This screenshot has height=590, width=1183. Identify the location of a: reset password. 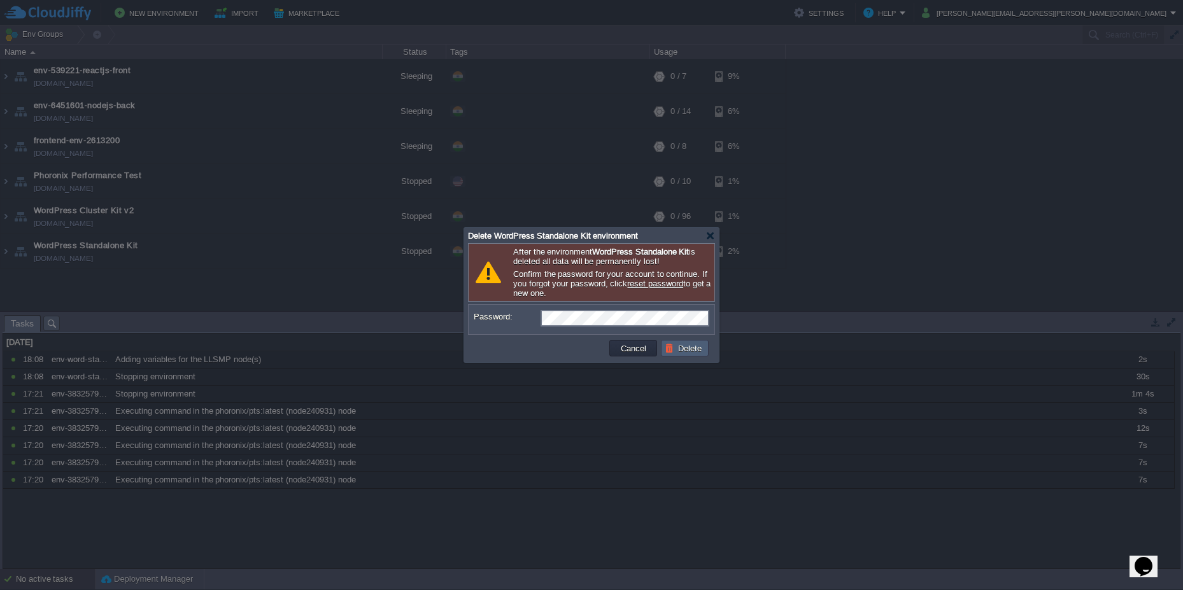
(655, 283).